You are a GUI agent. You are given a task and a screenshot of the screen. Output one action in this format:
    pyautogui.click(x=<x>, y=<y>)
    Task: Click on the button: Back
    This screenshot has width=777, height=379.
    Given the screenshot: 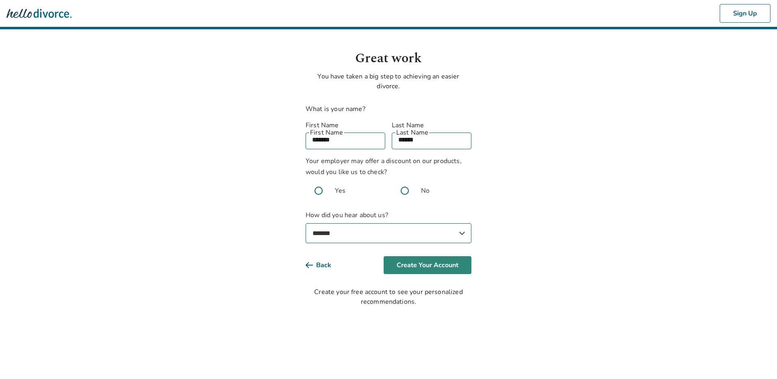 What is the action you would take?
    pyautogui.click(x=325, y=265)
    